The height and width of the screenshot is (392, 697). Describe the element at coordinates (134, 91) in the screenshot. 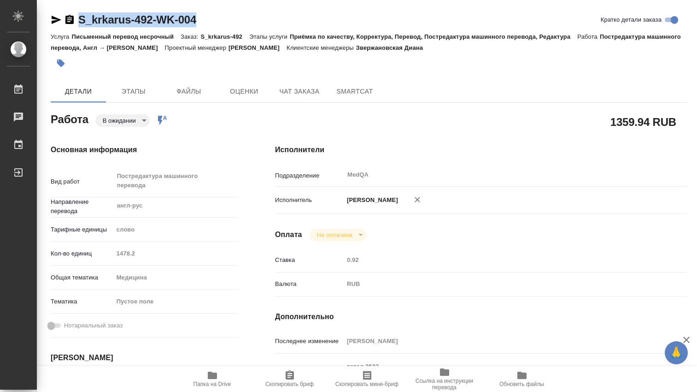

I see `span: Этапы` at that location.